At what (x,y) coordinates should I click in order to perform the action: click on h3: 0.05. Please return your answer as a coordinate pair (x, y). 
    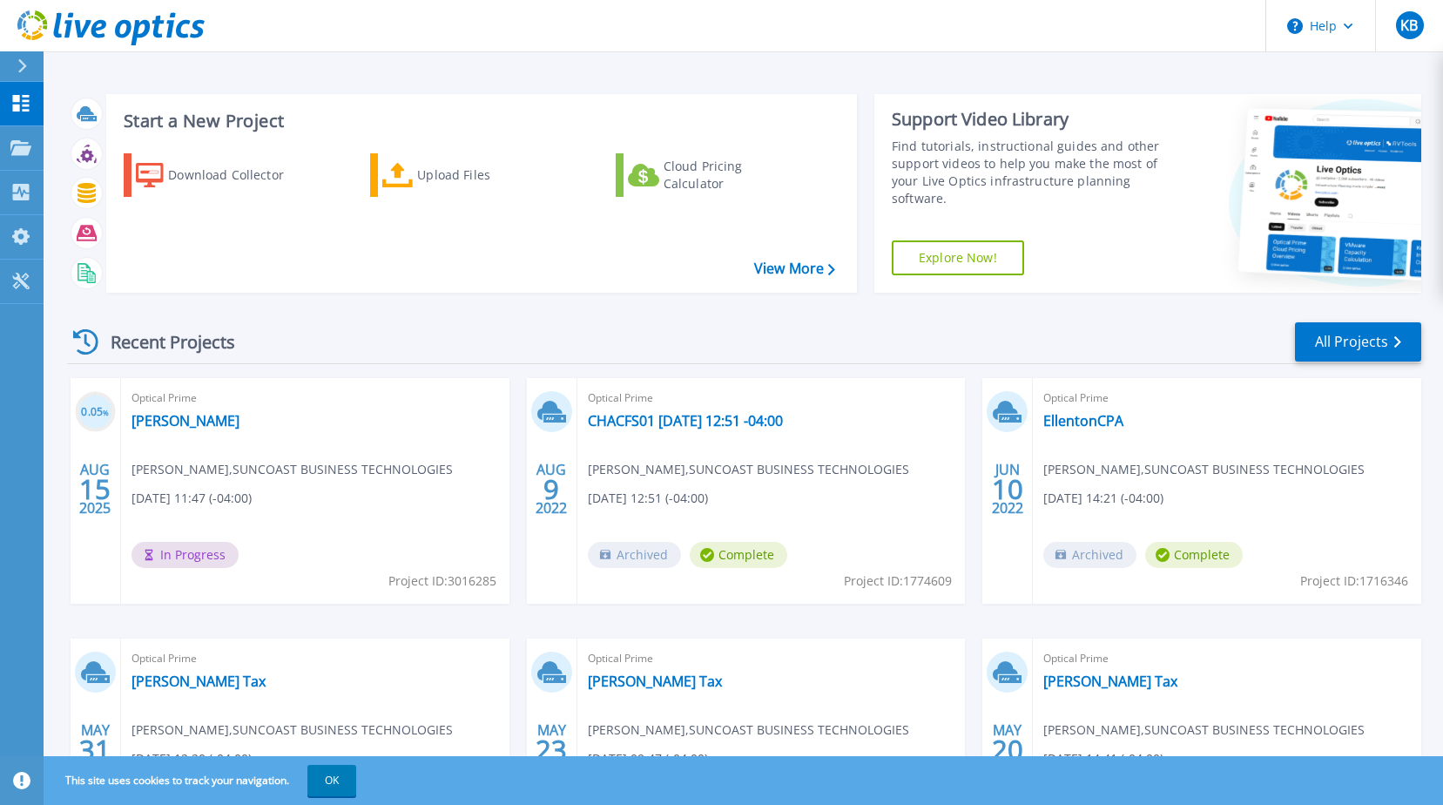
    Looking at the image, I should click on (95, 412).